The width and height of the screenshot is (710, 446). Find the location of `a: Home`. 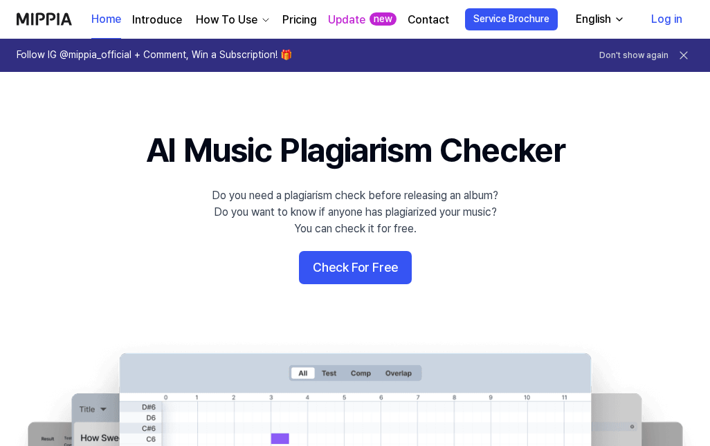

a: Home is located at coordinates (106, 19).